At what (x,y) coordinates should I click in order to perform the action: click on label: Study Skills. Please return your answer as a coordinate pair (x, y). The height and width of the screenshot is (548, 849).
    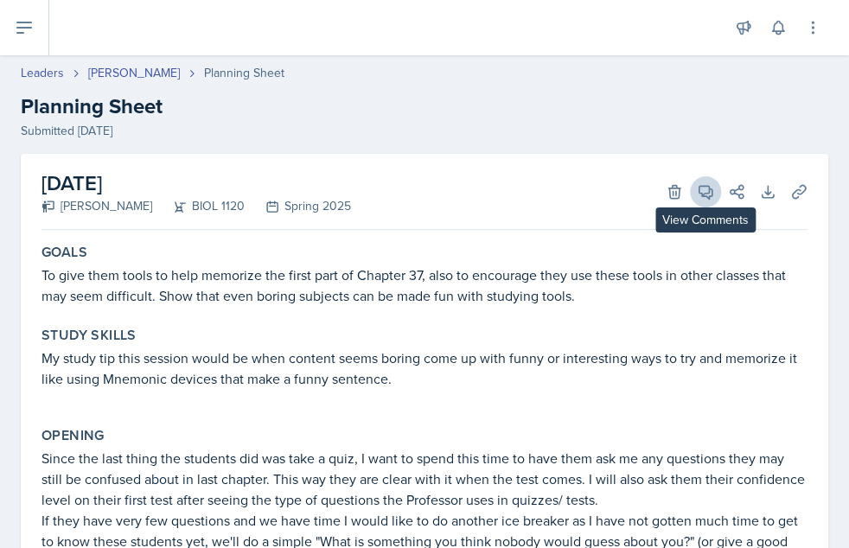
    Looking at the image, I should click on (89, 336).